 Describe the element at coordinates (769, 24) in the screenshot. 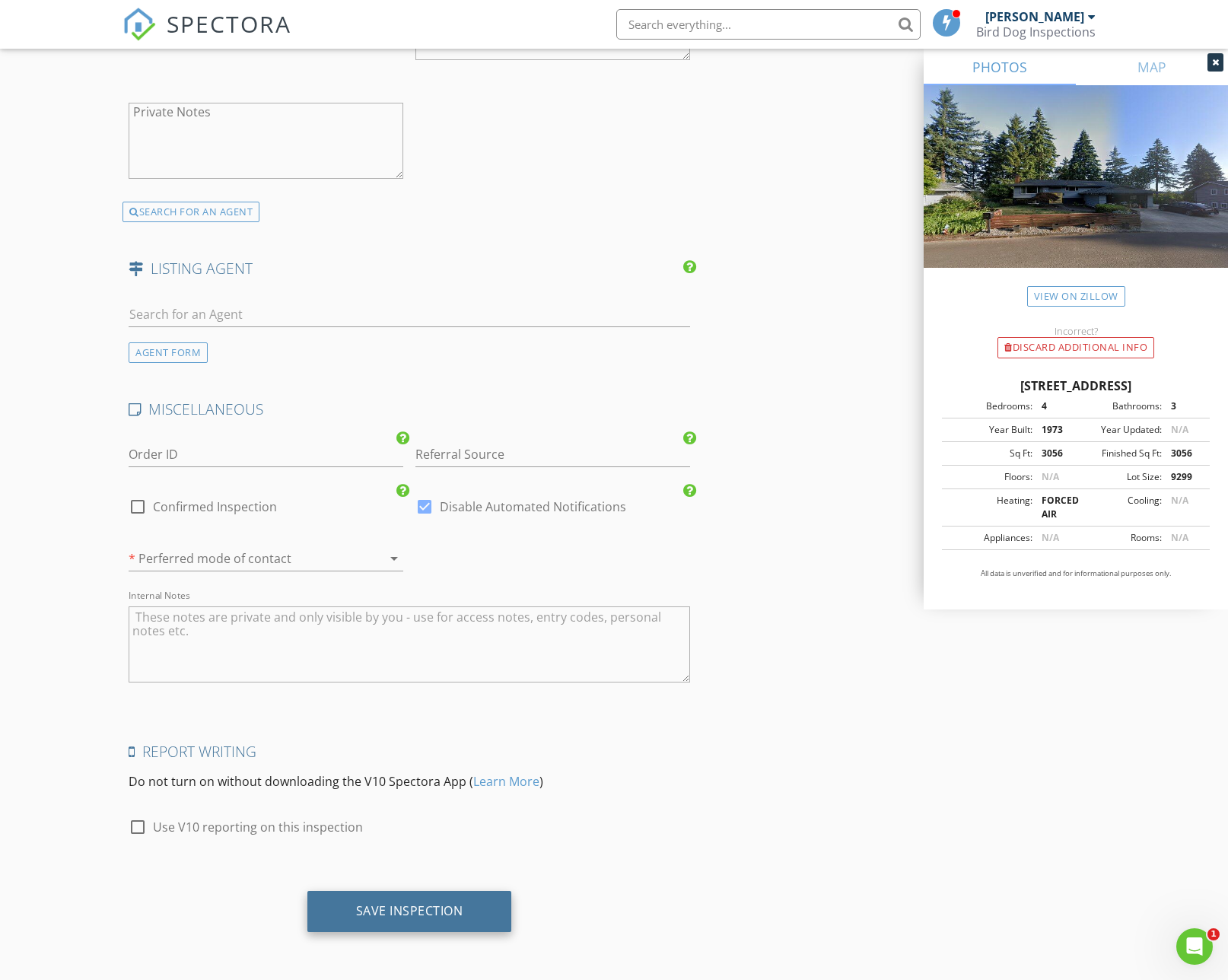

I see `input: Search everything...` at that location.